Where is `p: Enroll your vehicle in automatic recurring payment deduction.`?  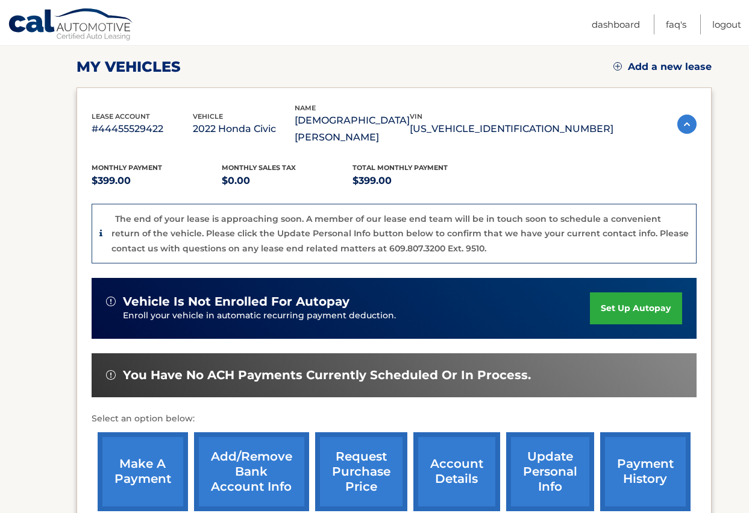
p: Enroll your vehicle in automatic recurring payment deduction. is located at coordinates (357, 316).